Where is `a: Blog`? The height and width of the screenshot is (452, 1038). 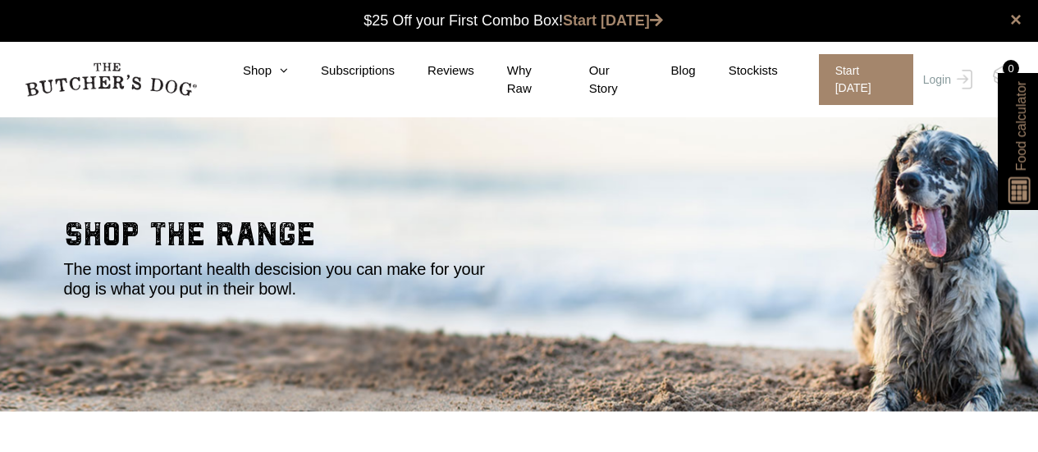 a: Blog is located at coordinates (667, 71).